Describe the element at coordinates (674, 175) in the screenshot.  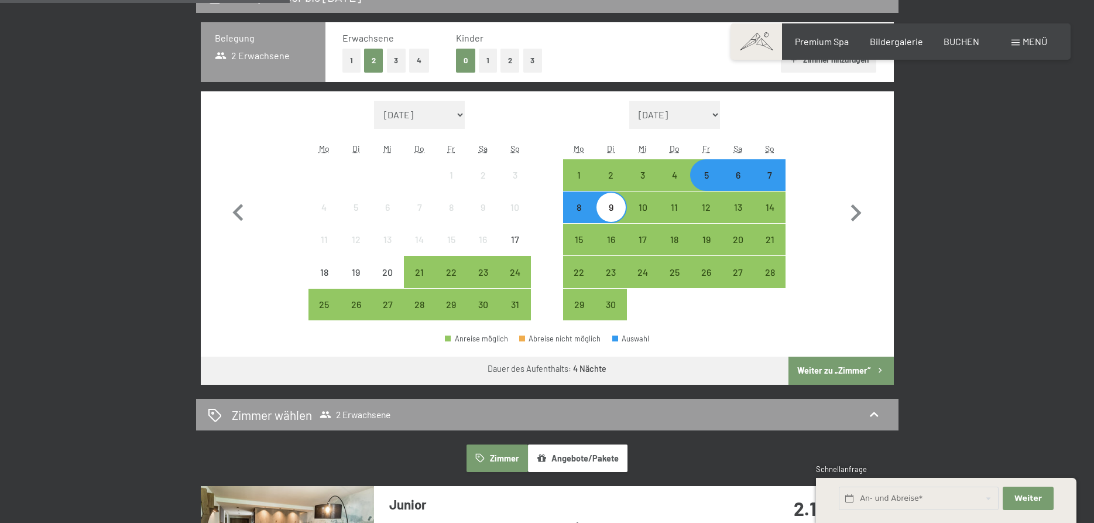
I see `div: Thu Sep 04 2025` at that location.